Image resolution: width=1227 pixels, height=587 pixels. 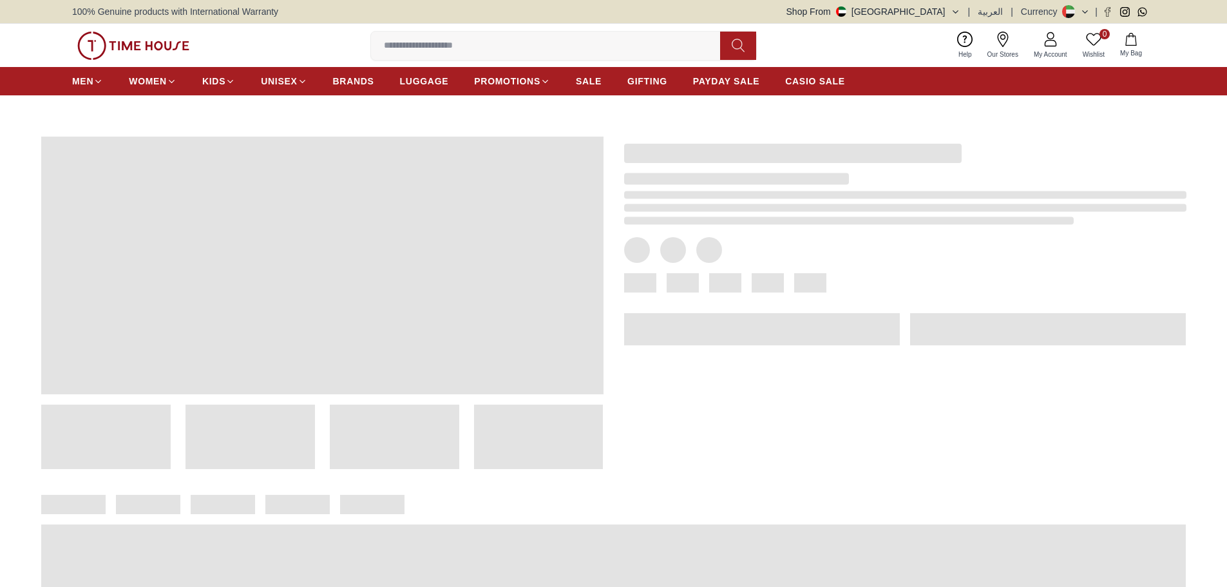 What do you see at coordinates (815, 81) in the screenshot?
I see `span: CASIO SALE` at bounding box center [815, 81].